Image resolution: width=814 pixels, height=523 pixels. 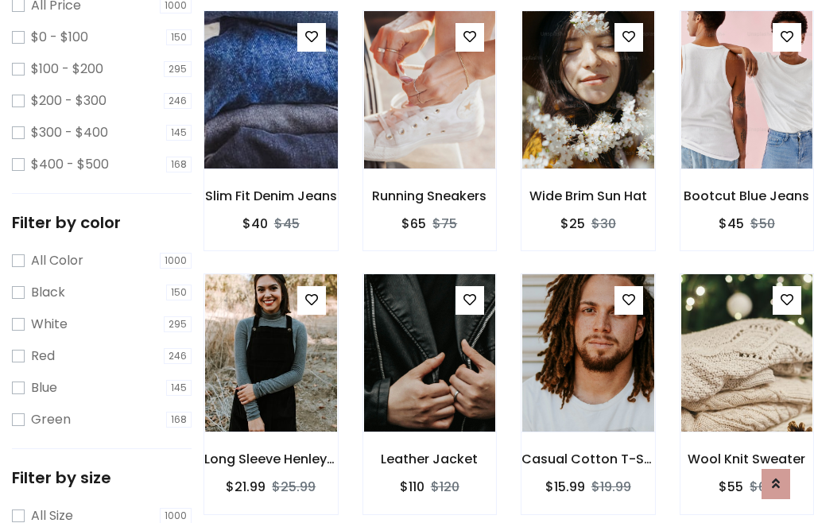 I want to click on label: $200 - $300, so click(x=68, y=101).